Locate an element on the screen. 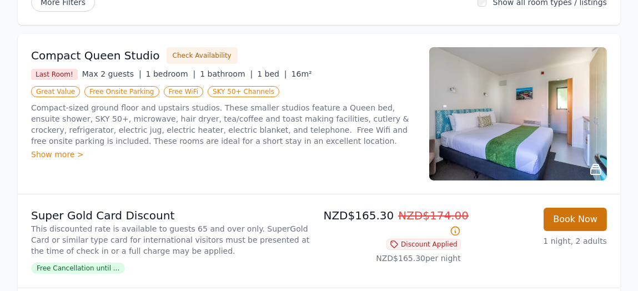 Image resolution: width=638 pixels, height=291 pixels. span: 1 bedroom | is located at coordinates (171, 74).